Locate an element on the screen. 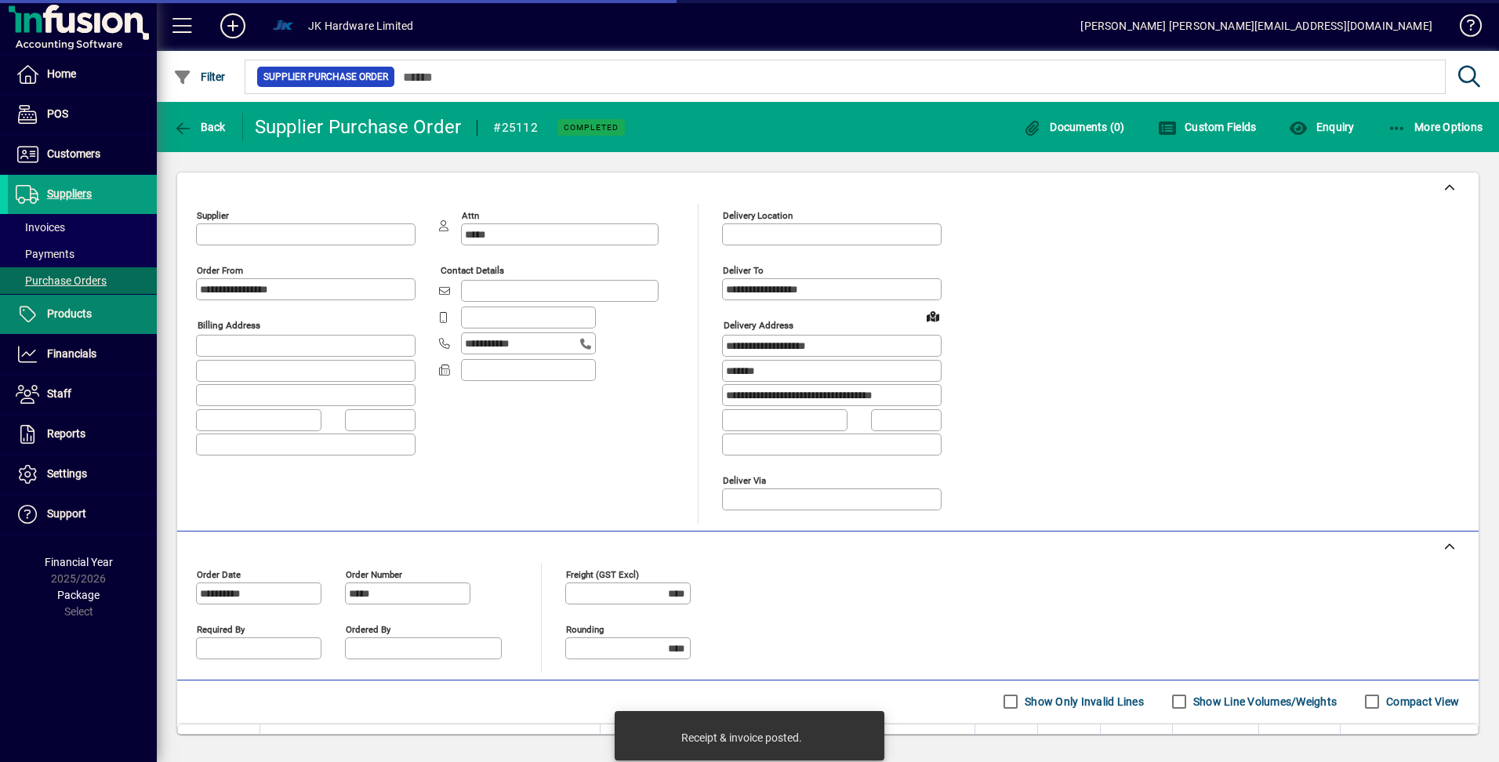 The image size is (1499, 762). button: Add is located at coordinates (233, 26).